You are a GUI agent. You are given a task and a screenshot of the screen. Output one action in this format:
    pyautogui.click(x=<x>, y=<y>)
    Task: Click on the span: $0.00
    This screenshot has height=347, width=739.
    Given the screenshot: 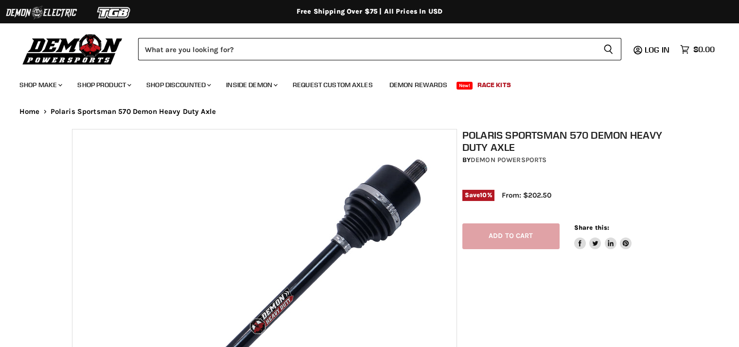 What is the action you would take?
    pyautogui.click(x=704, y=49)
    